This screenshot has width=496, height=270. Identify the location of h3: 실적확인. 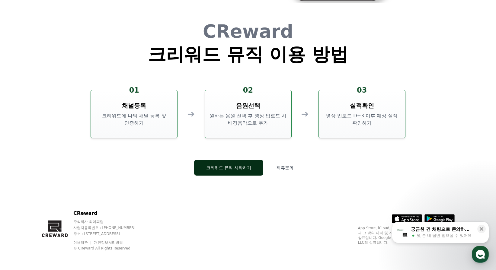
(362, 106).